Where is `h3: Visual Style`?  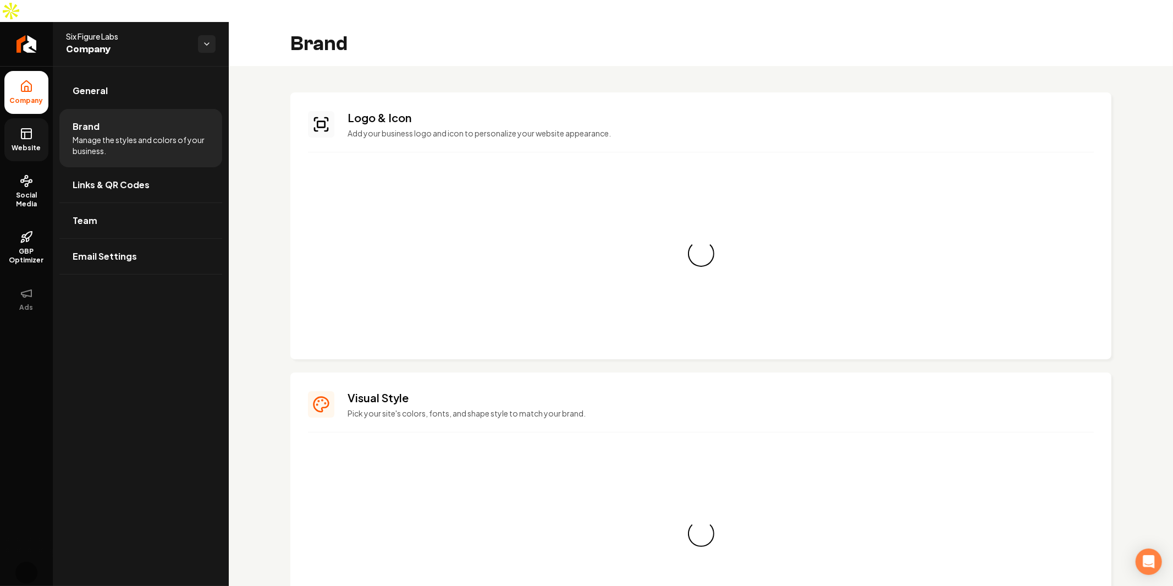 h3: Visual Style is located at coordinates (720, 398).